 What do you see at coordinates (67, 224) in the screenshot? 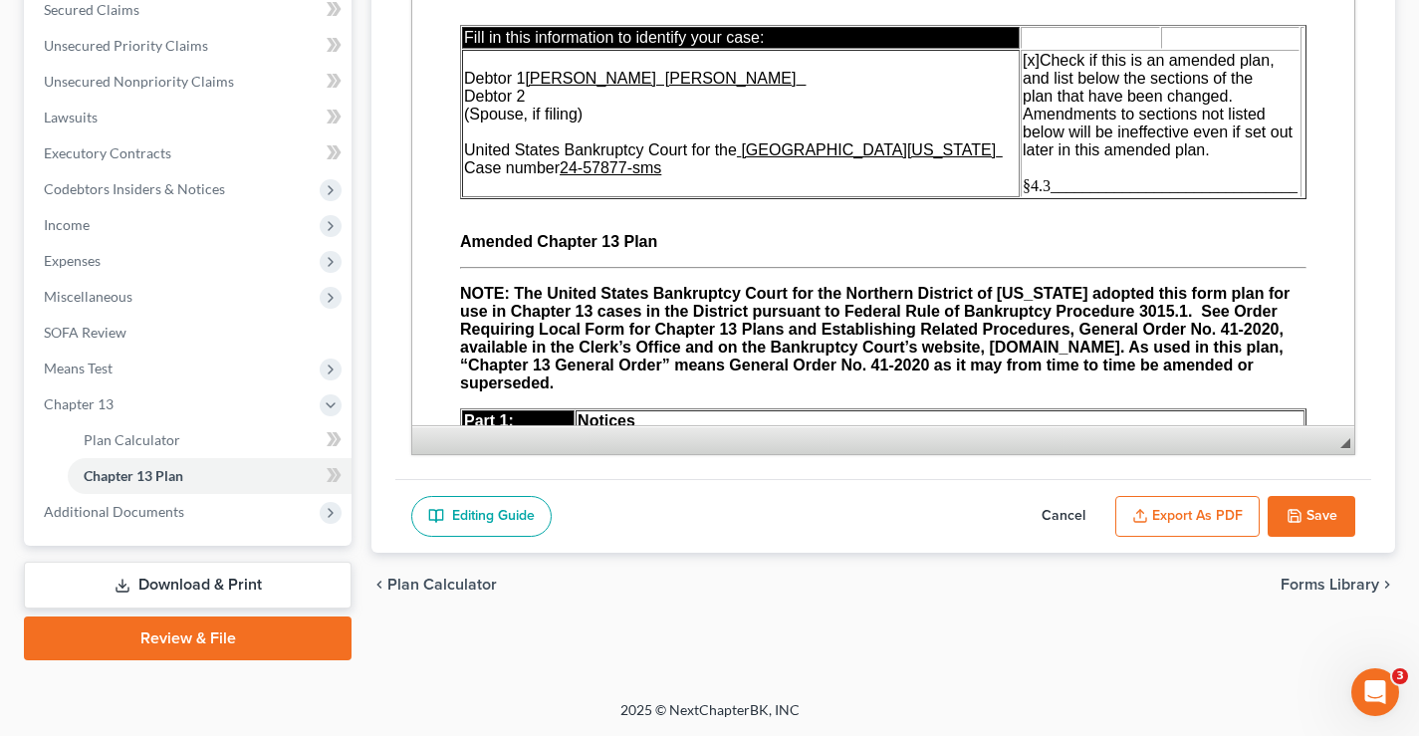
I see `span: Income` at bounding box center [67, 224].